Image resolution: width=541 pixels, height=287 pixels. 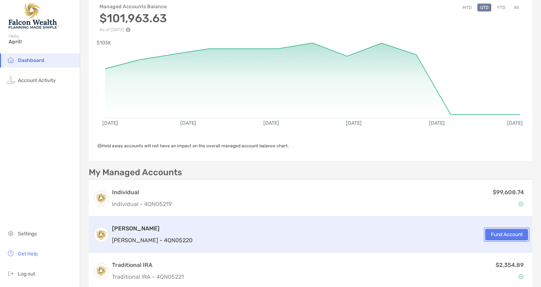 What do you see at coordinates (37, 80) in the screenshot?
I see `span: Account Activity` at bounding box center [37, 80].